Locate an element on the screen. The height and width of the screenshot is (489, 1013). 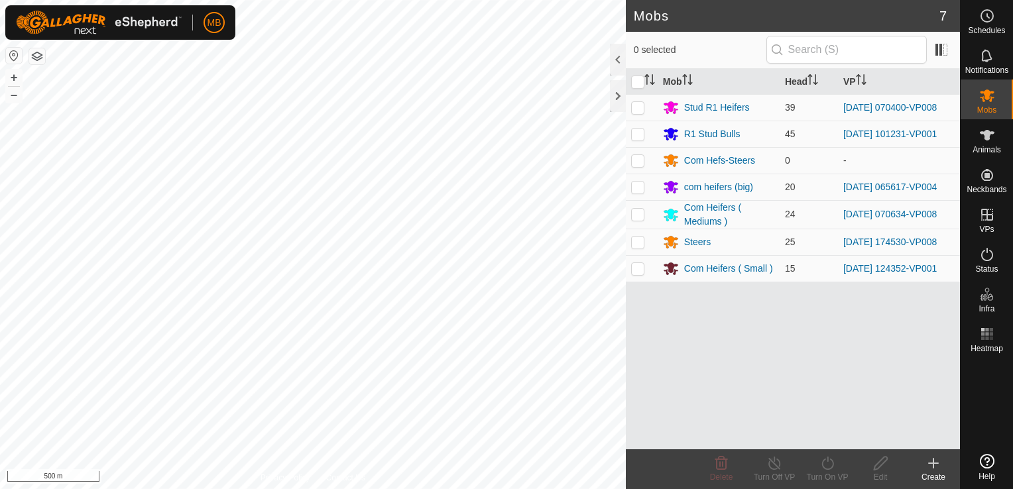
span: Neckbands is located at coordinates (987, 190).